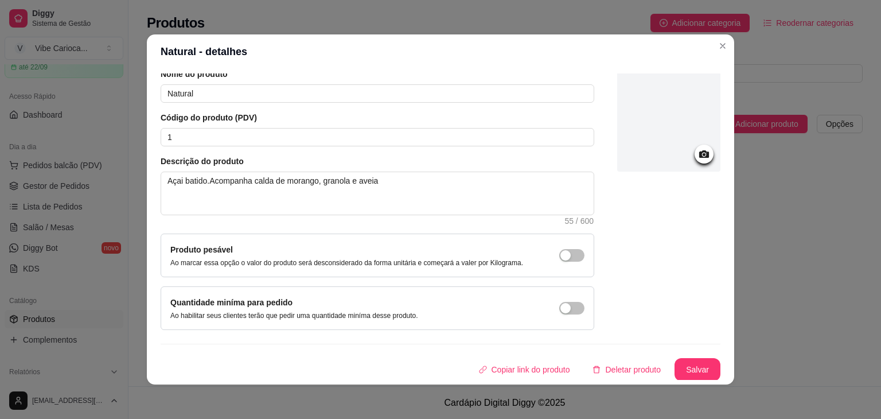  Describe the element at coordinates (524, 370) in the screenshot. I see `button: Copiar link do produto` at that location.